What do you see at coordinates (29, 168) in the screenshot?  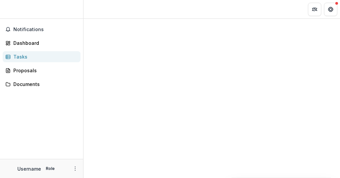 I see `p: Username` at bounding box center [29, 168].